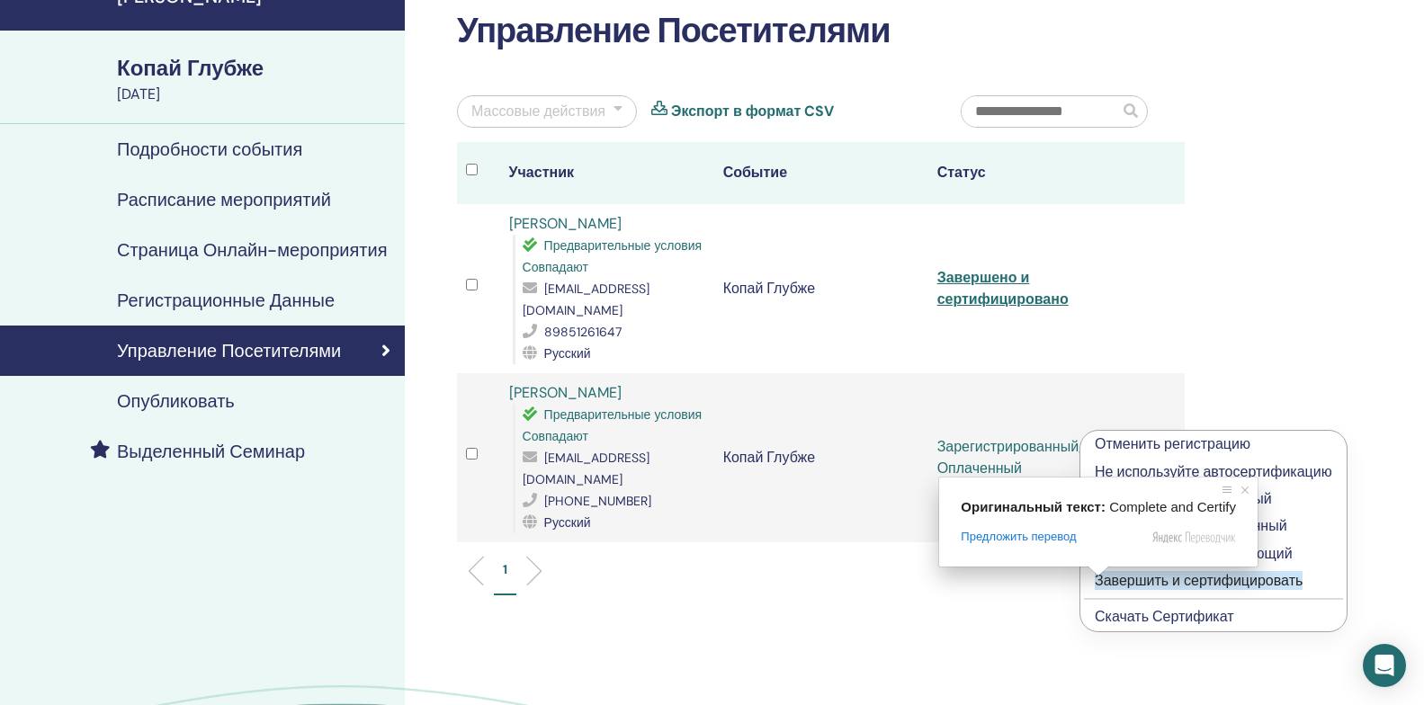  What do you see at coordinates (583, 332) in the screenshot?
I see `span: 89851261647` at bounding box center [583, 332].